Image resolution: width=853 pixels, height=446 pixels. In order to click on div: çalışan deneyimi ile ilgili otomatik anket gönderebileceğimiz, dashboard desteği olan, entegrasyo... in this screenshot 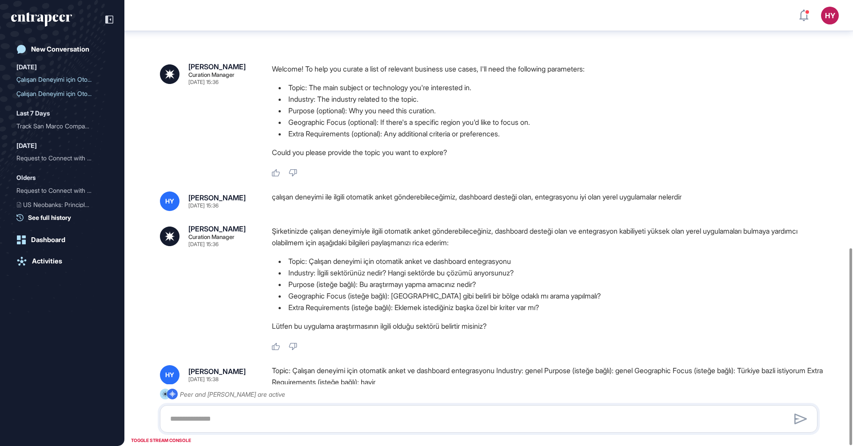, I will do `click(548, 201)`.